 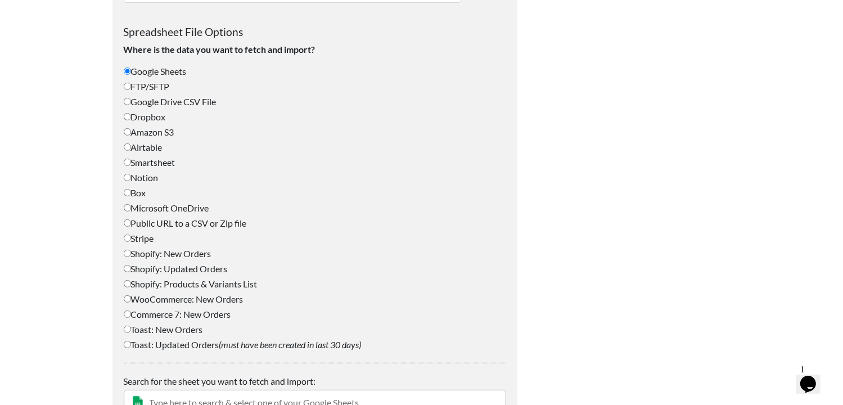 What do you see at coordinates (127, 147) in the screenshot?
I see `input: Airtable` at bounding box center [127, 147].